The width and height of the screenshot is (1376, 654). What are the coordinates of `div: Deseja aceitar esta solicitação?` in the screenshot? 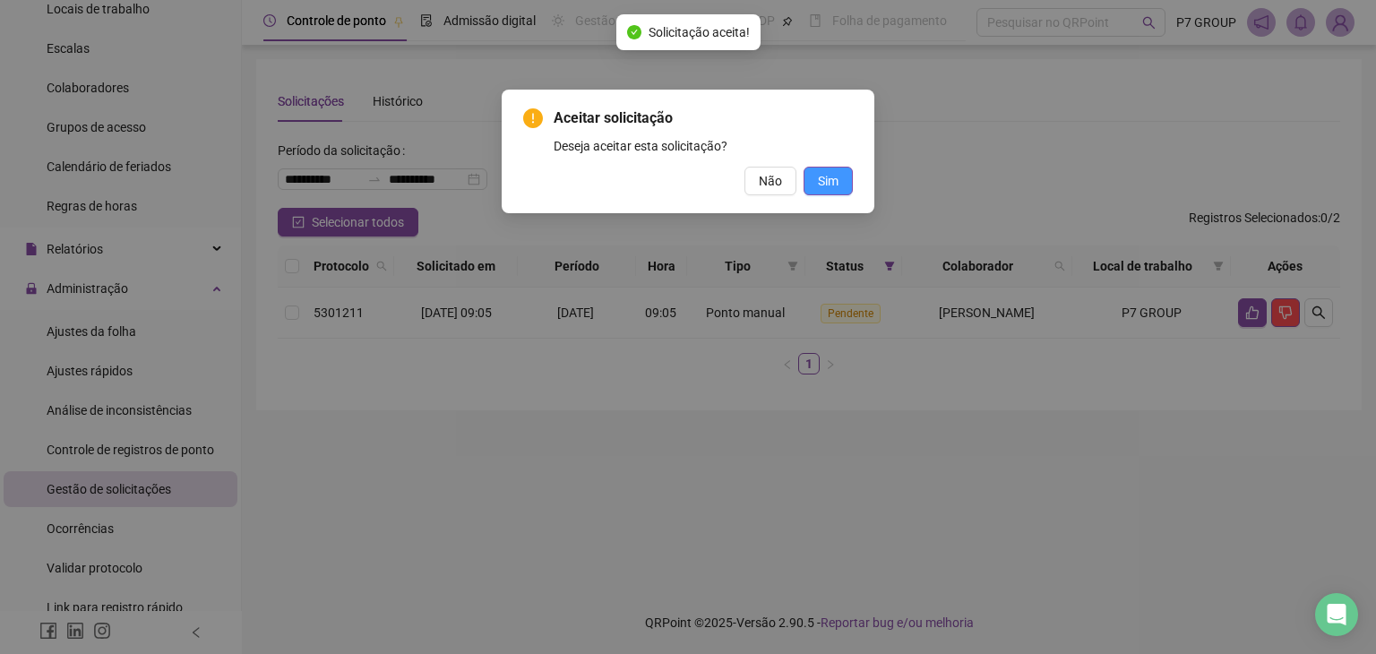 It's located at (703, 146).